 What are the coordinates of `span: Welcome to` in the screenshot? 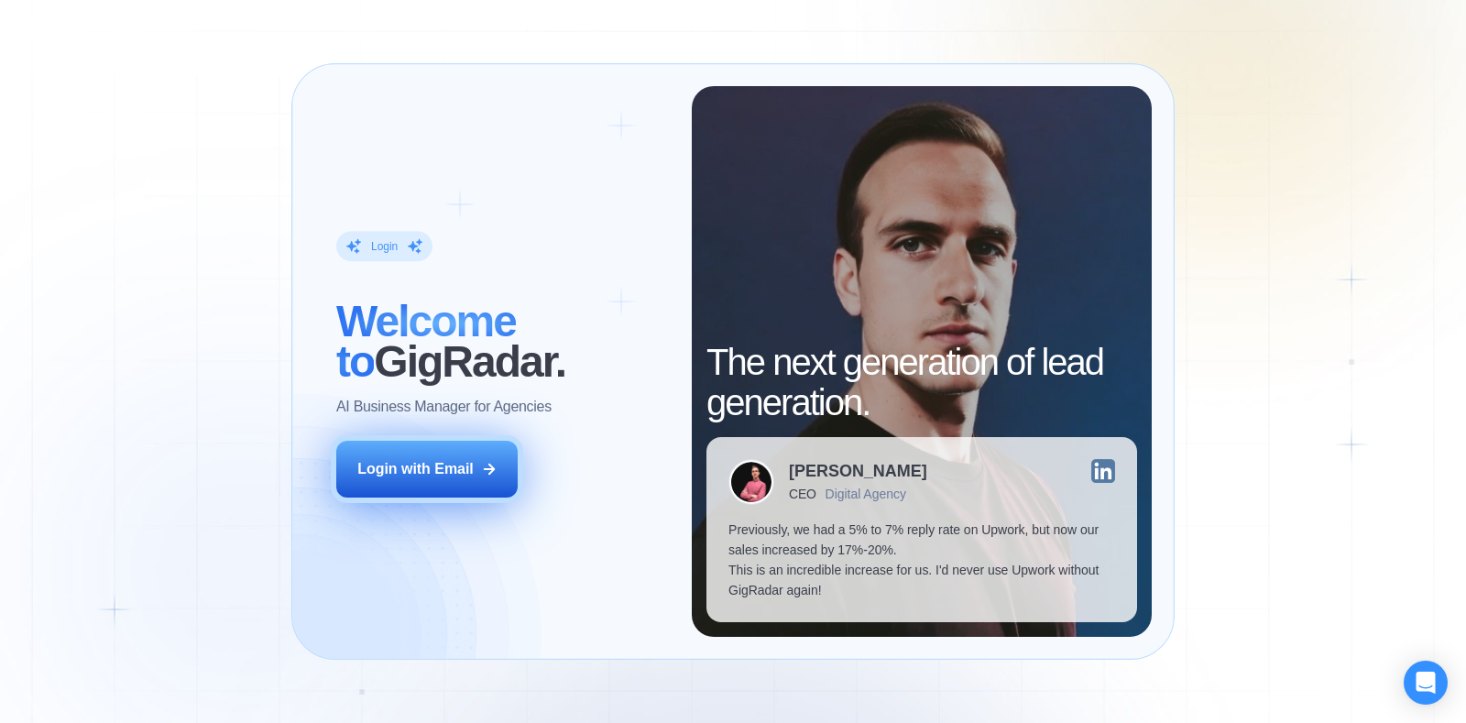 It's located at (426, 341).